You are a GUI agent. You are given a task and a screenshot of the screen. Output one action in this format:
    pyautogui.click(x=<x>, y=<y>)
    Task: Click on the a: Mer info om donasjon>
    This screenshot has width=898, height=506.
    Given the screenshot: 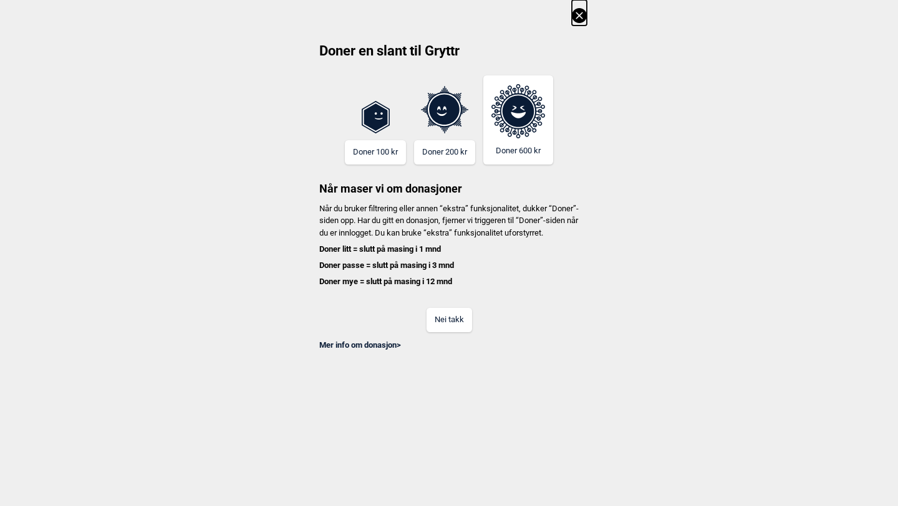 What is the action you would take?
    pyautogui.click(x=360, y=345)
    